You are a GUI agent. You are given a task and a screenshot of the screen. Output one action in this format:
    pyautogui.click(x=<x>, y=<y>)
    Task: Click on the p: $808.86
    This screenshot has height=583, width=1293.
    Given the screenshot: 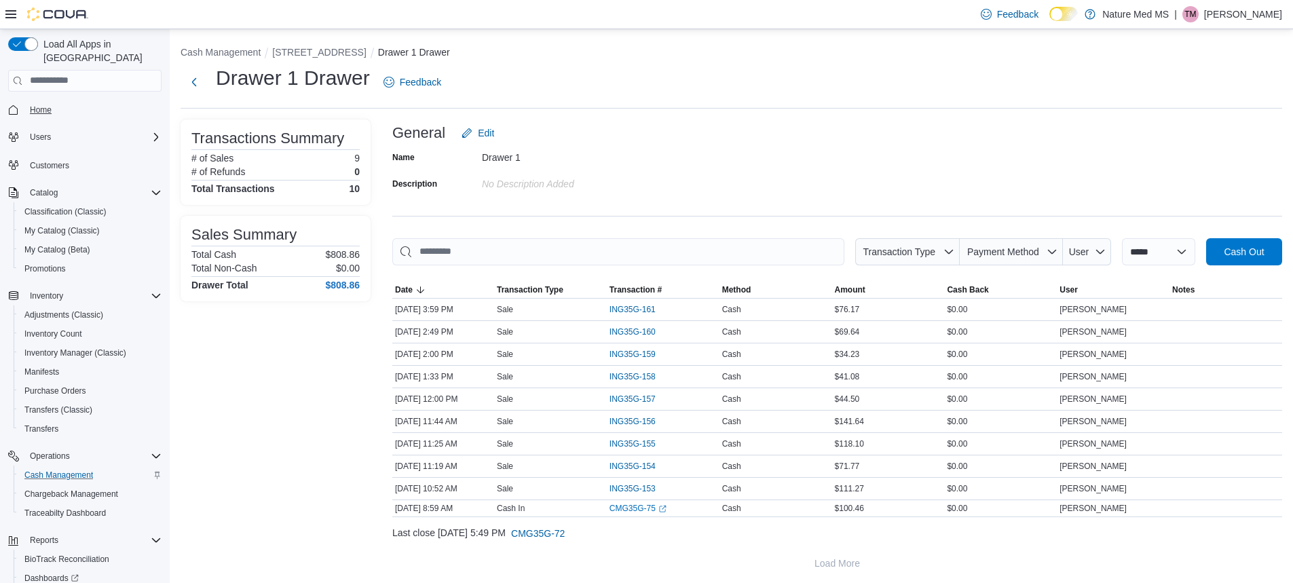 What is the action you would take?
    pyautogui.click(x=342, y=255)
    